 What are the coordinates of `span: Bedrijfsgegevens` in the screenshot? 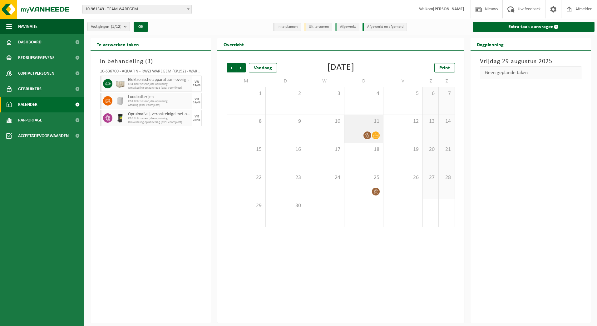 It's located at (36, 58).